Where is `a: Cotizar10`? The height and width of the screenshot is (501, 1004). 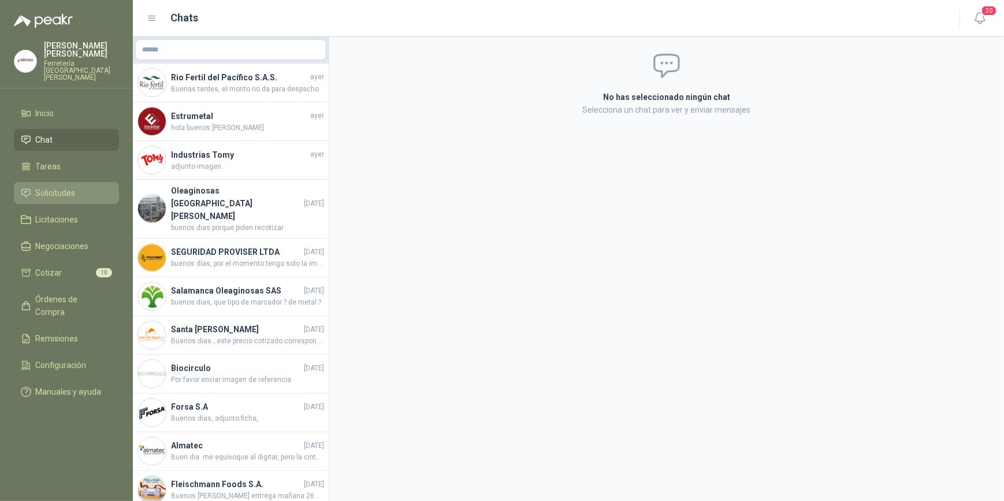 a: Cotizar10 is located at coordinates (66, 273).